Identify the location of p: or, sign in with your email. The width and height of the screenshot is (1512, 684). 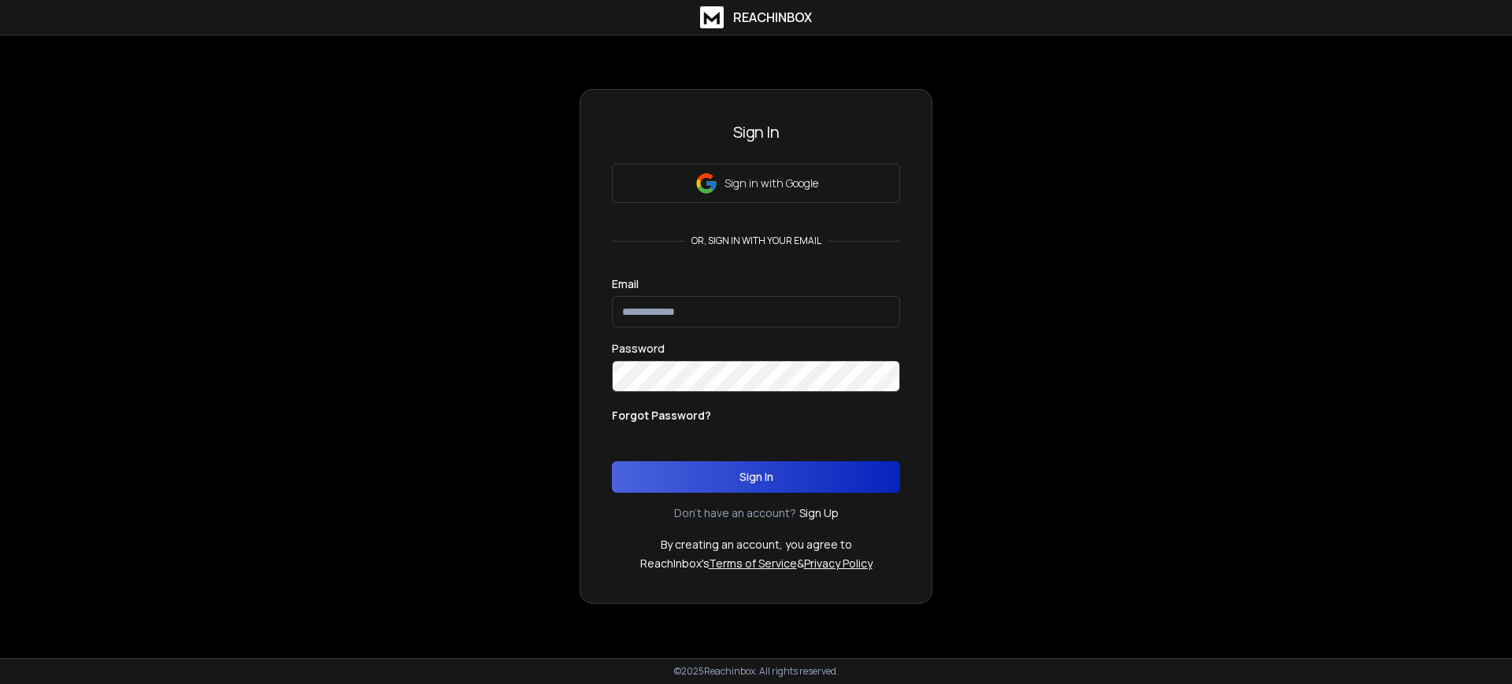
(756, 241).